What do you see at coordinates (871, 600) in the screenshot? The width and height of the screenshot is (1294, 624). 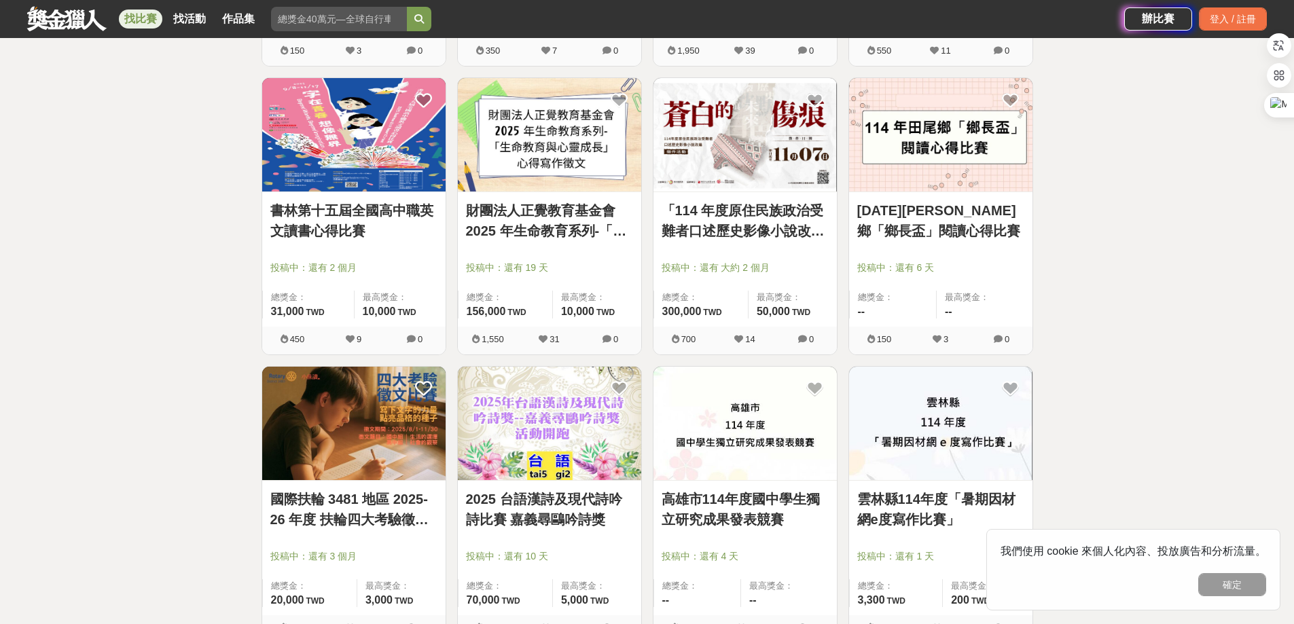 I see `span: 3,300` at bounding box center [871, 600].